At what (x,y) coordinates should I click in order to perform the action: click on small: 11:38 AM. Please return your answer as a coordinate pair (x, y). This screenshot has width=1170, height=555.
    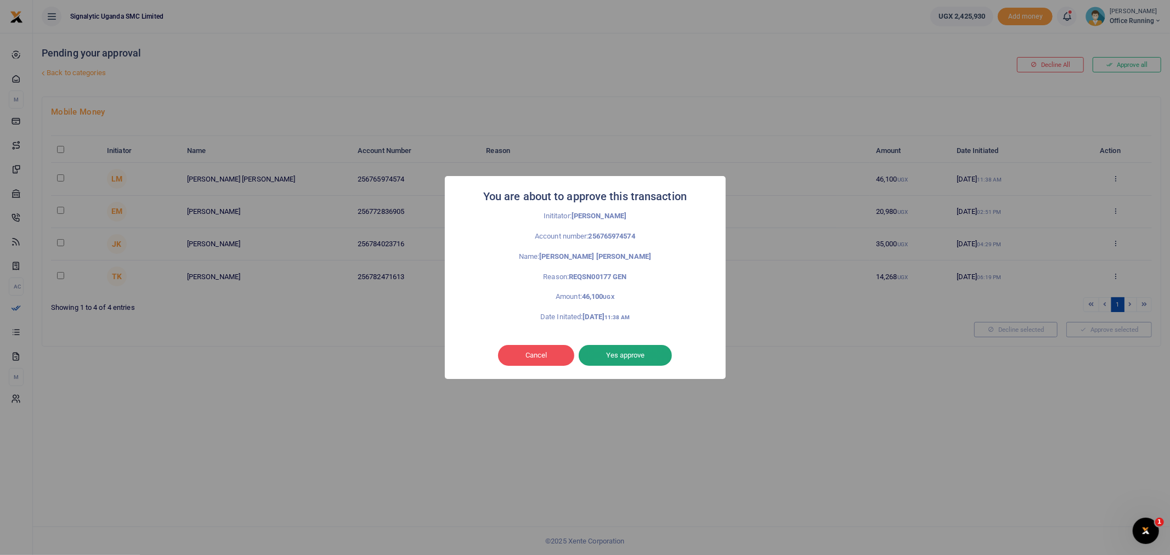
    Looking at the image, I should click on (617, 317).